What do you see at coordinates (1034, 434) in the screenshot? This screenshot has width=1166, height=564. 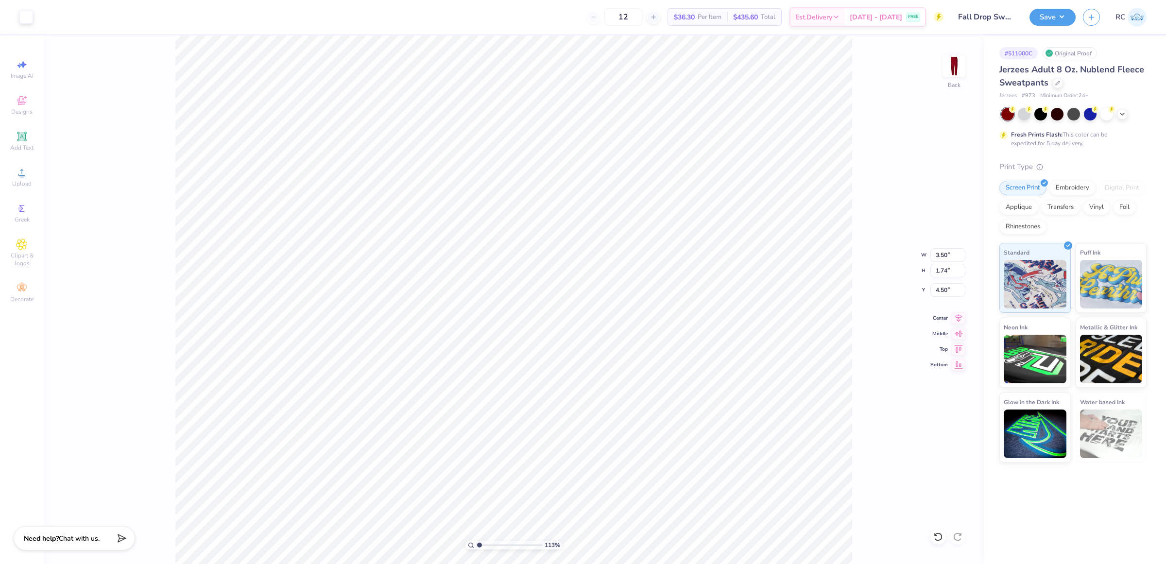 I see `img: Glow in the Dark Ink` at bounding box center [1034, 434].